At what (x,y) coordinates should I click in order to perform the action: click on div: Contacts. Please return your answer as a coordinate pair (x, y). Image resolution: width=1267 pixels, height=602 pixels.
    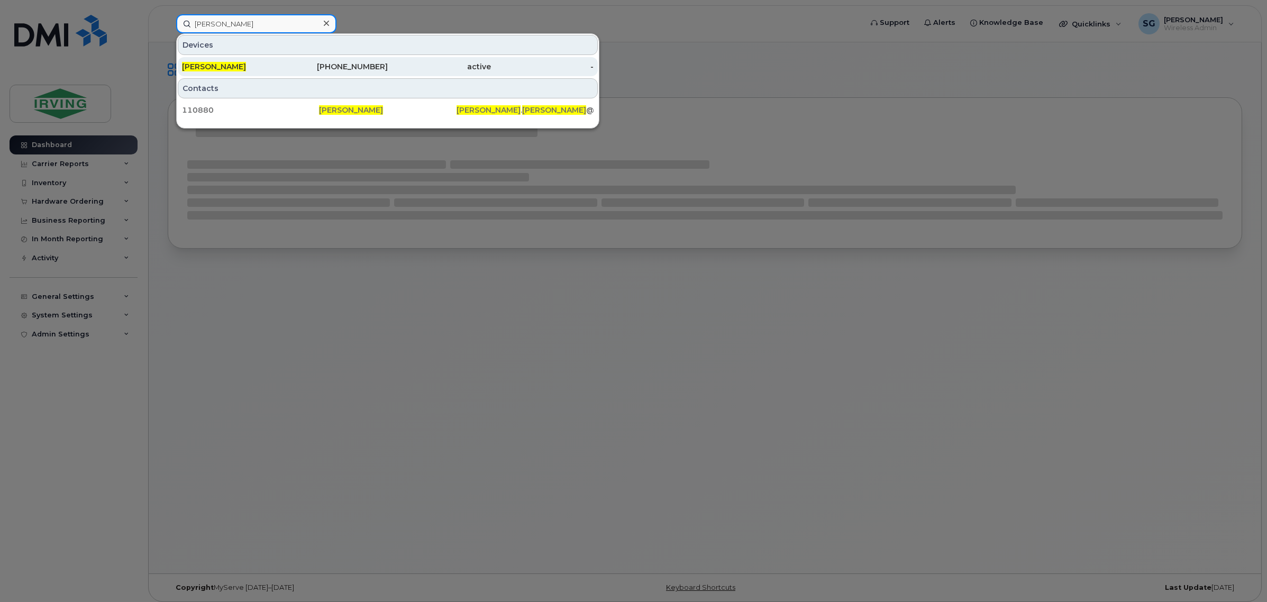
    Looking at the image, I should click on (388, 88).